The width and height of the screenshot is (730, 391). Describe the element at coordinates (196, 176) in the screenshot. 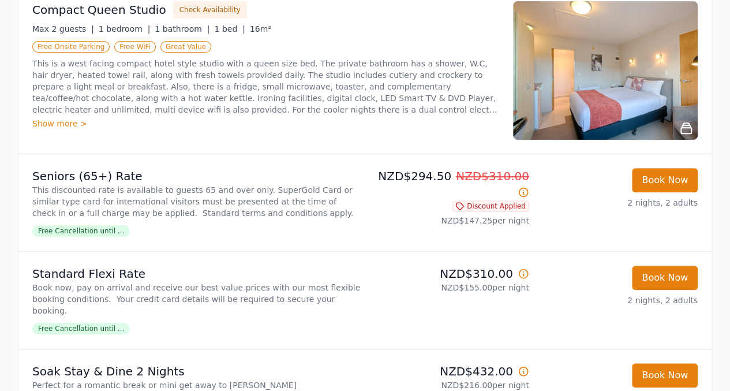

I see `p: Seniors (65+) Rate` at that location.